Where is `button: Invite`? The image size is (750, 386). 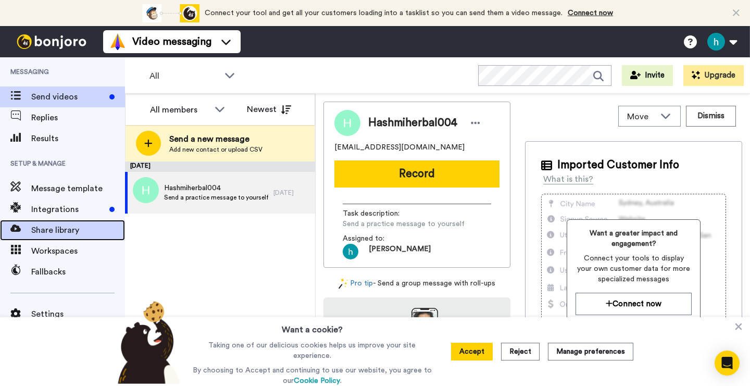
button: Invite is located at coordinates (648, 76).